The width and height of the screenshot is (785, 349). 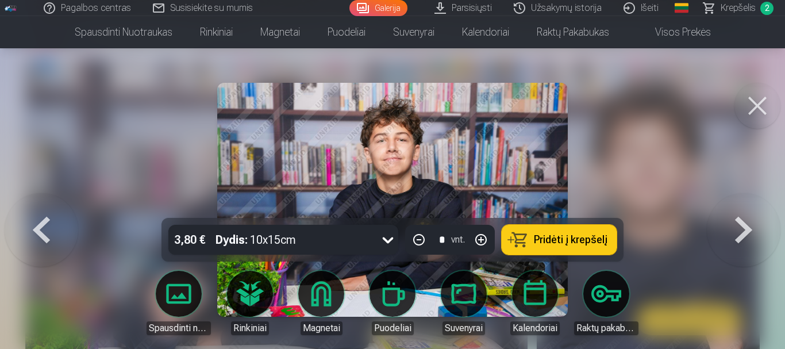 I want to click on div: Raktų pakabukas, so click(x=607, y=328).